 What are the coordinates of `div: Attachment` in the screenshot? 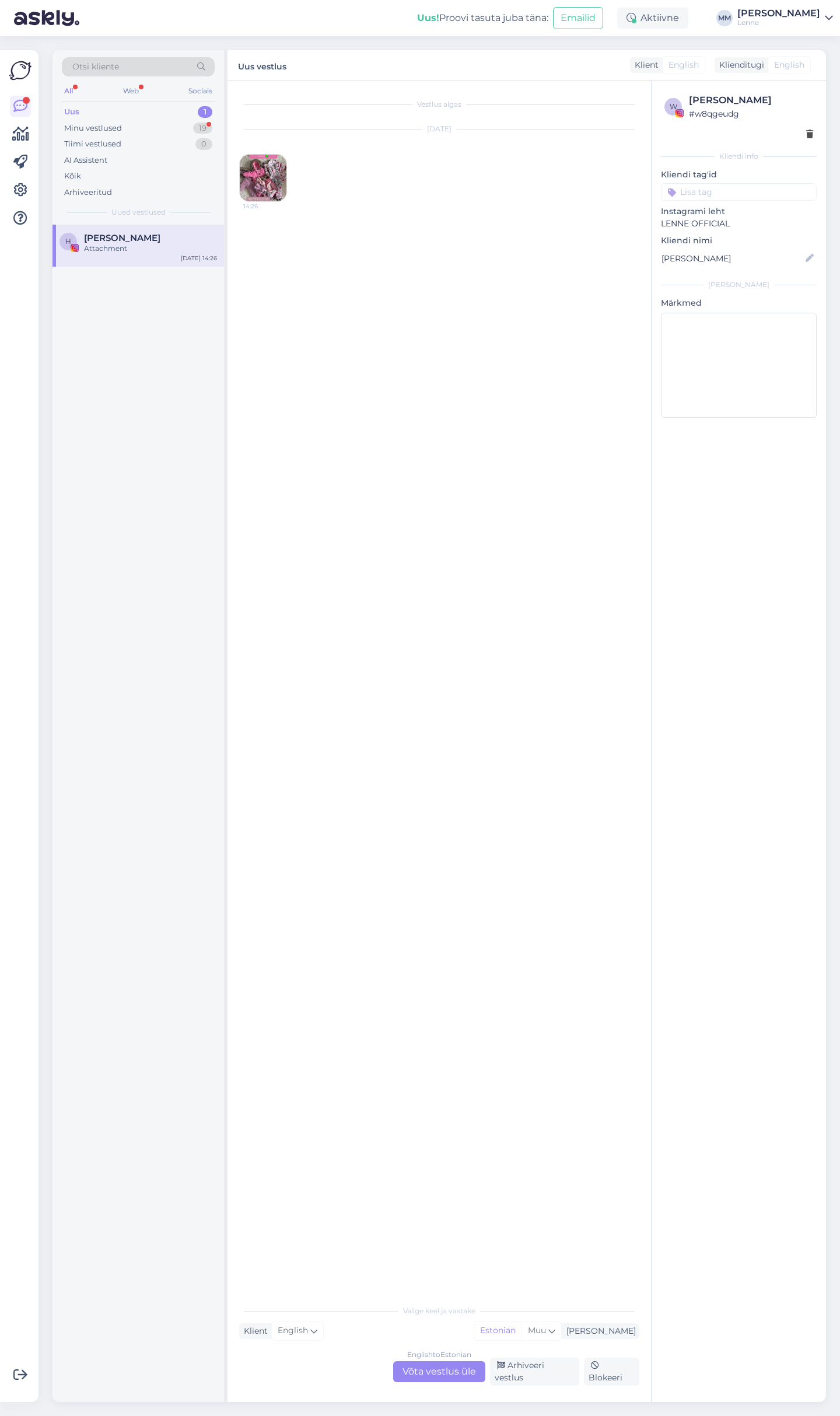 It's located at (151, 248).